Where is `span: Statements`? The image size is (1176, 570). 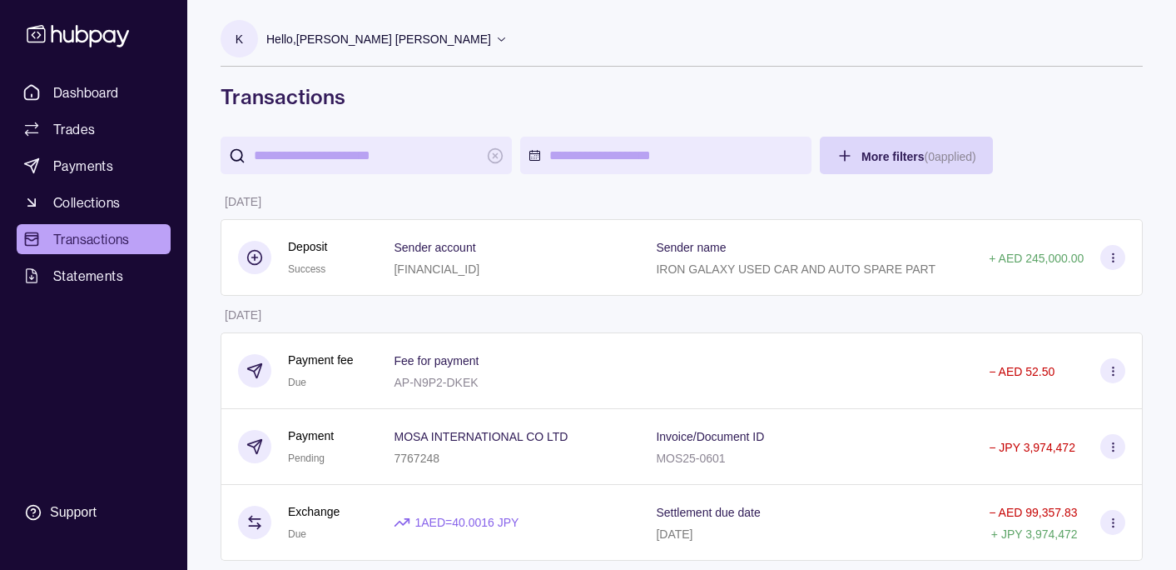
span: Statements is located at coordinates (88, 276).